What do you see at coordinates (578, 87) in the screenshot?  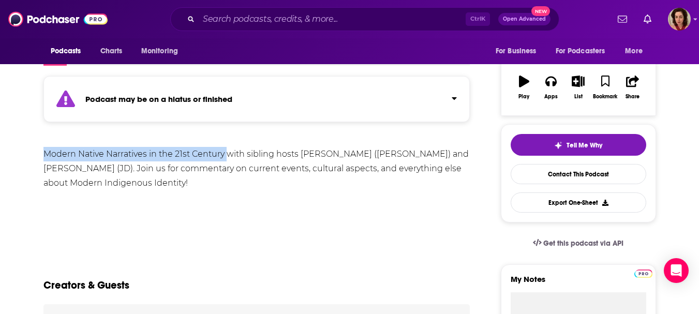 I see `button: List` at bounding box center [578, 87].